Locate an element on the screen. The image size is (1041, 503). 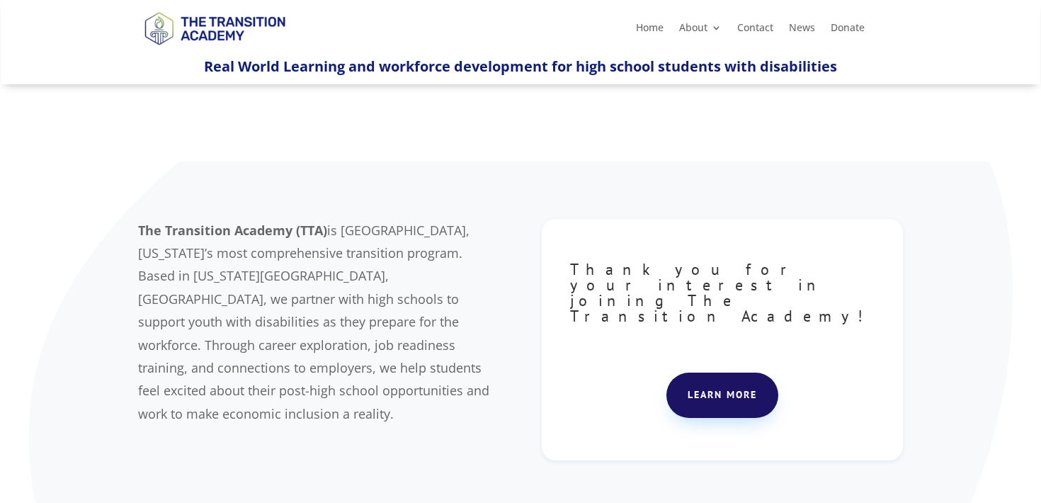
span: Real World Learning and workforce development for high school students with disabilities is located at coordinates (521, 66).